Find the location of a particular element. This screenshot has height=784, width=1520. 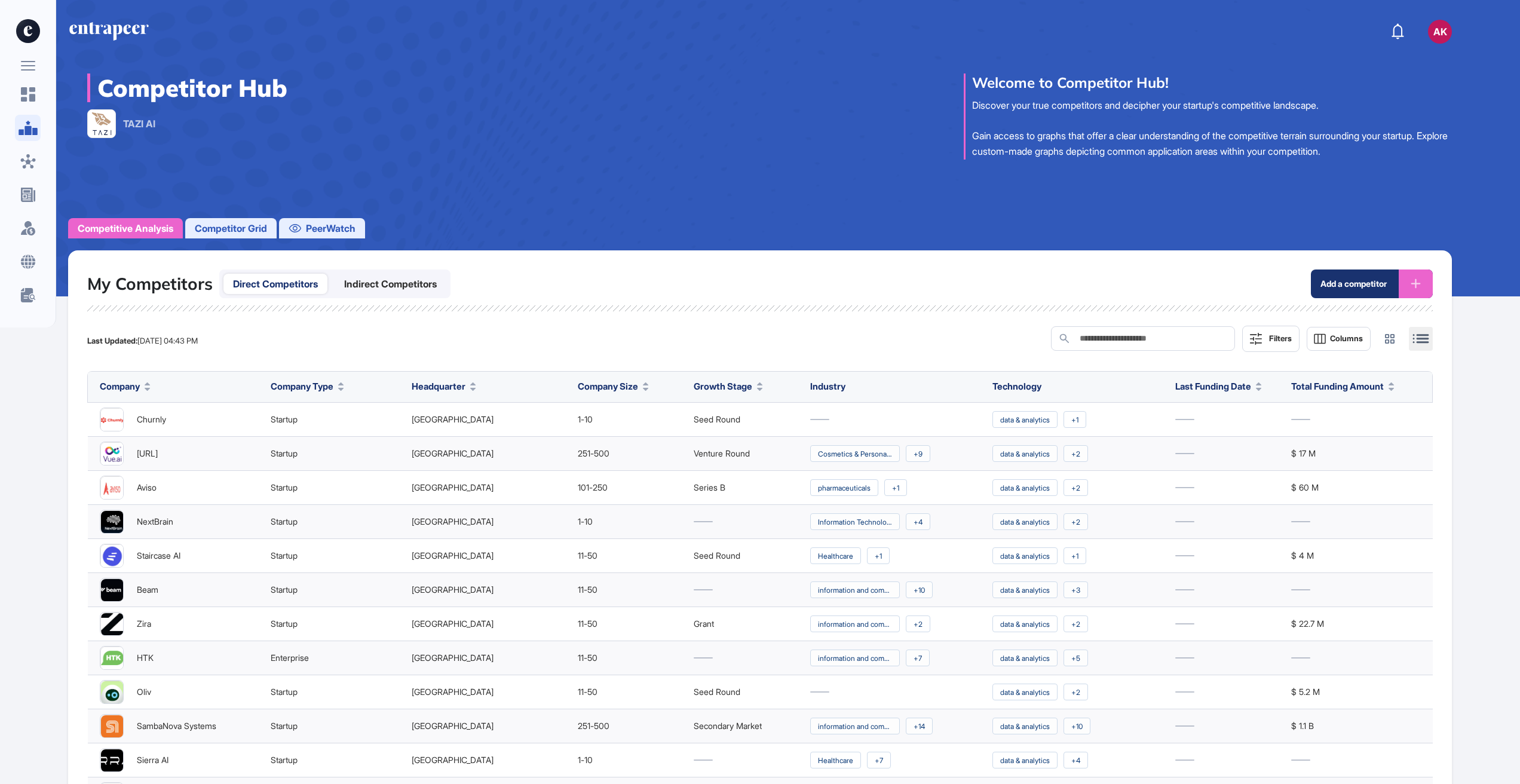

span: Zira is located at coordinates (144, 623).